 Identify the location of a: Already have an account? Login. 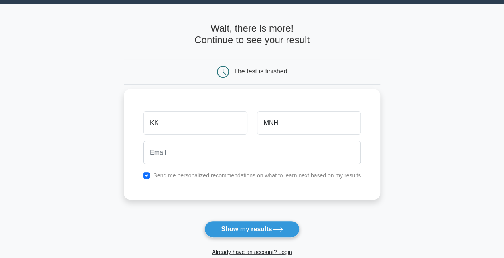
(252, 252).